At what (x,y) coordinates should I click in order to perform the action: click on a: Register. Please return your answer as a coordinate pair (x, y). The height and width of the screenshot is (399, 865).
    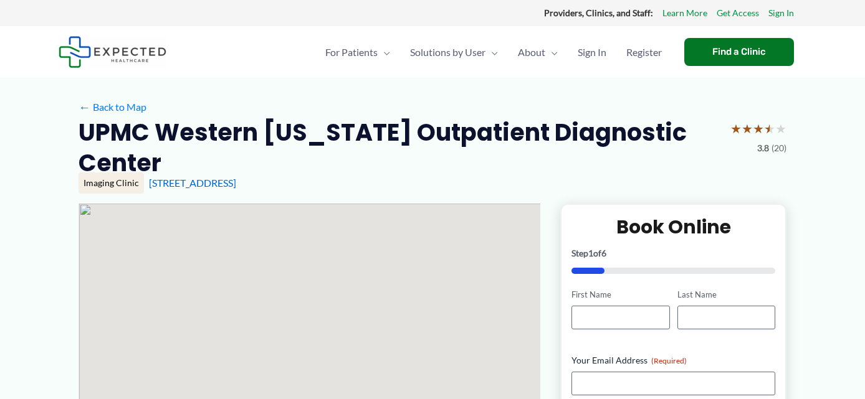
    Looking at the image, I should click on (644, 52).